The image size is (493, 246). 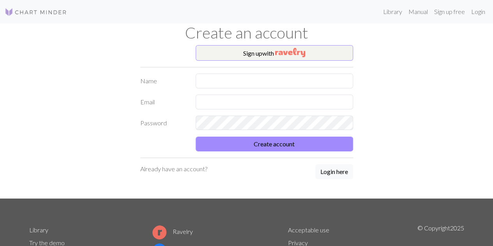 What do you see at coordinates (274, 144) in the screenshot?
I see `button: Create account` at bounding box center [274, 144].